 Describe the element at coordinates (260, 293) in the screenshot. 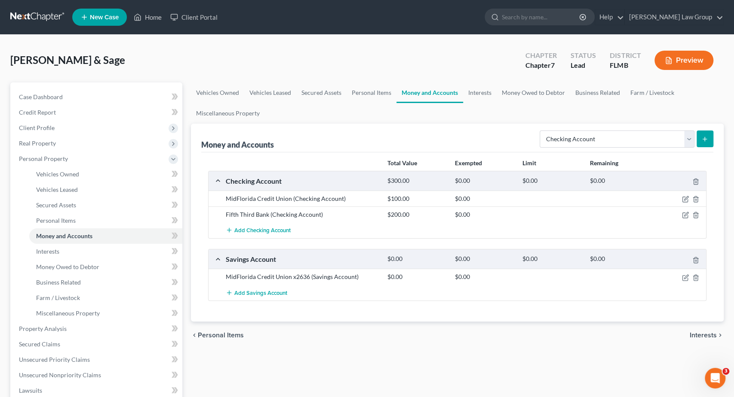

I see `span: Add Savings Account` at that location.